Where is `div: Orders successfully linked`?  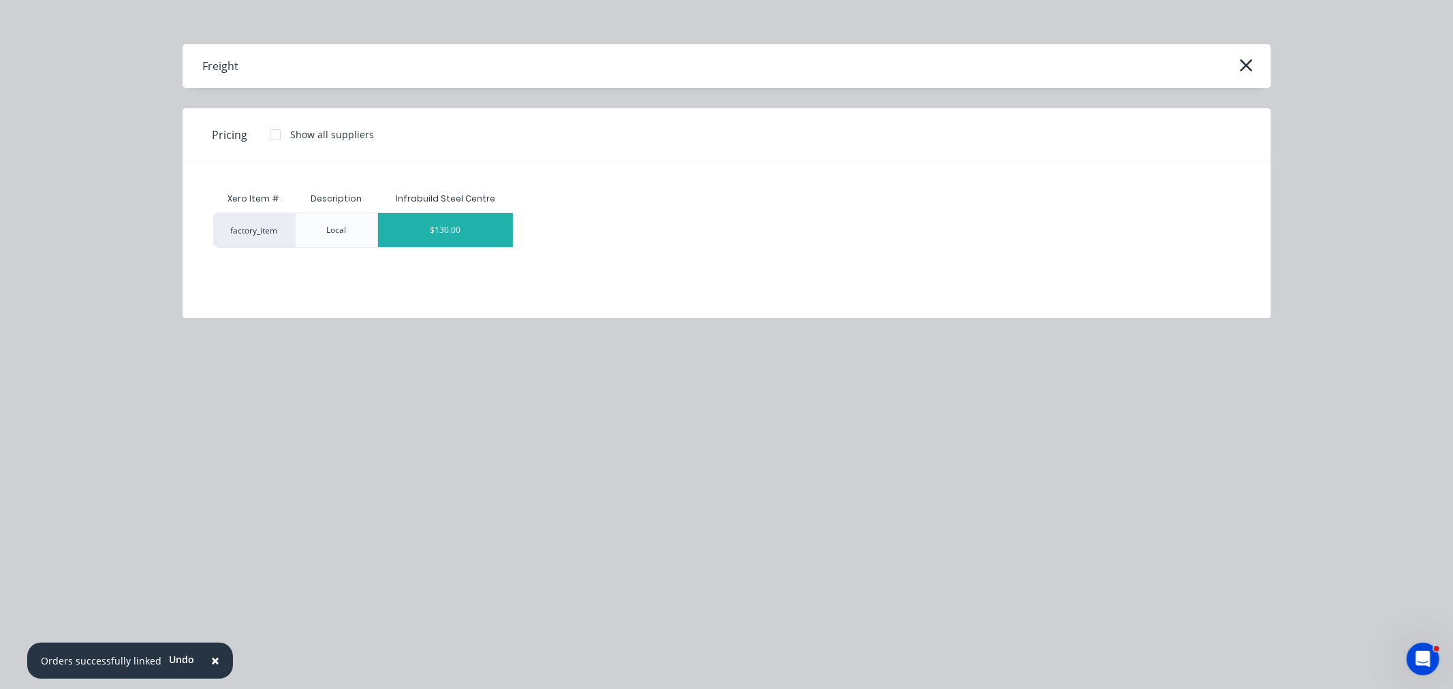
div: Orders successfully linked is located at coordinates (101, 661).